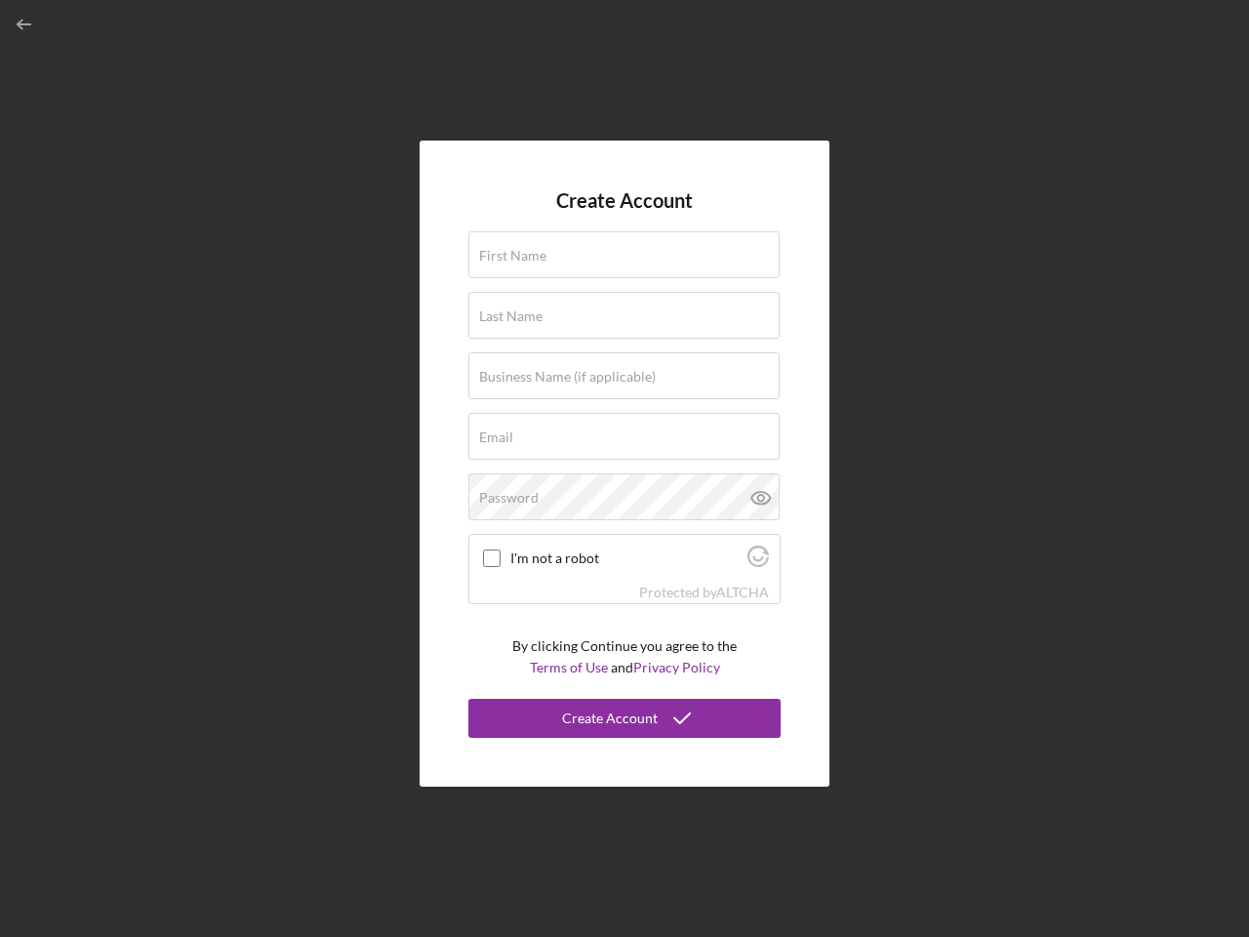  I want to click on a: Privacy Policy, so click(676, 667).